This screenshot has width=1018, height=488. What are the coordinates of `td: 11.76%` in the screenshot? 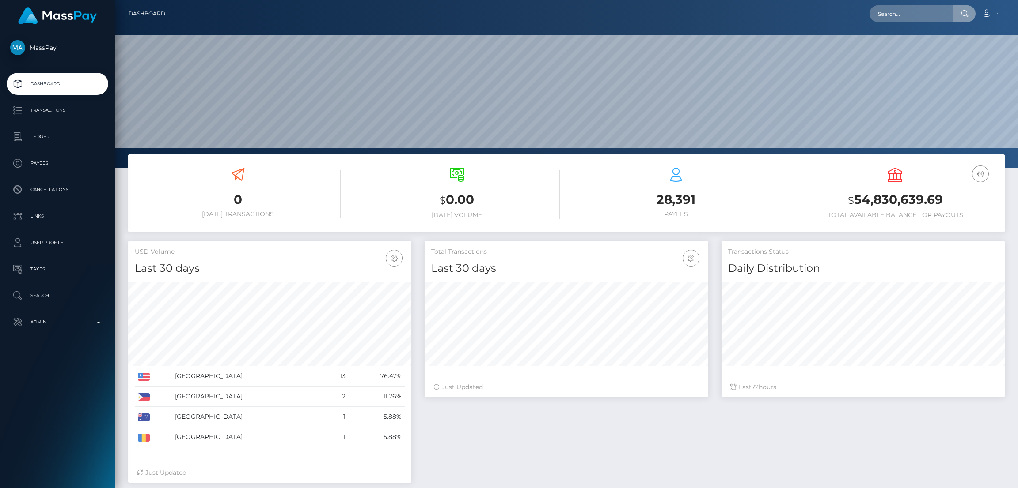 It's located at (377, 397).